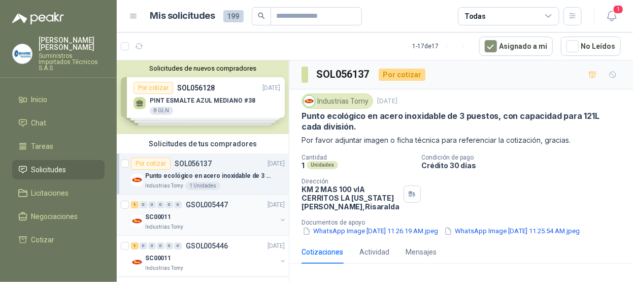  I want to click on span: Solicitudes, so click(49, 170).